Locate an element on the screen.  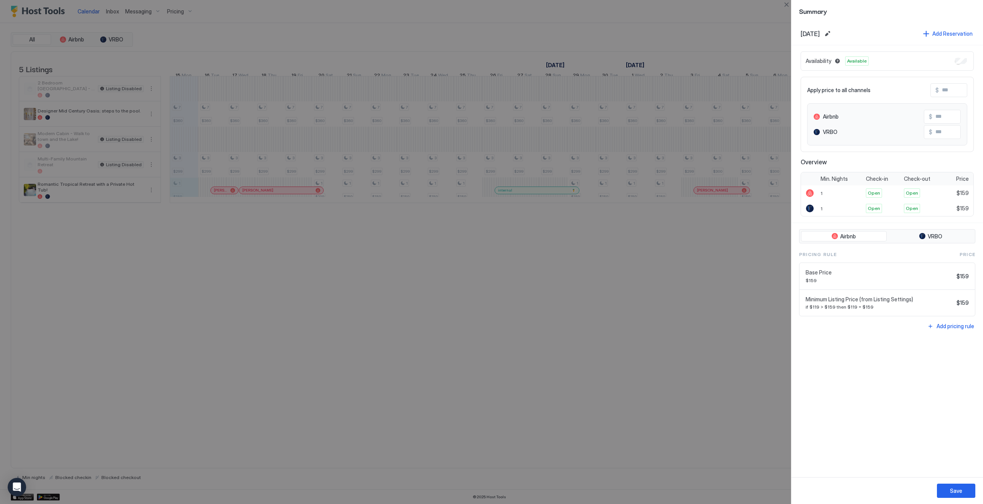
span: Available is located at coordinates (857, 61).